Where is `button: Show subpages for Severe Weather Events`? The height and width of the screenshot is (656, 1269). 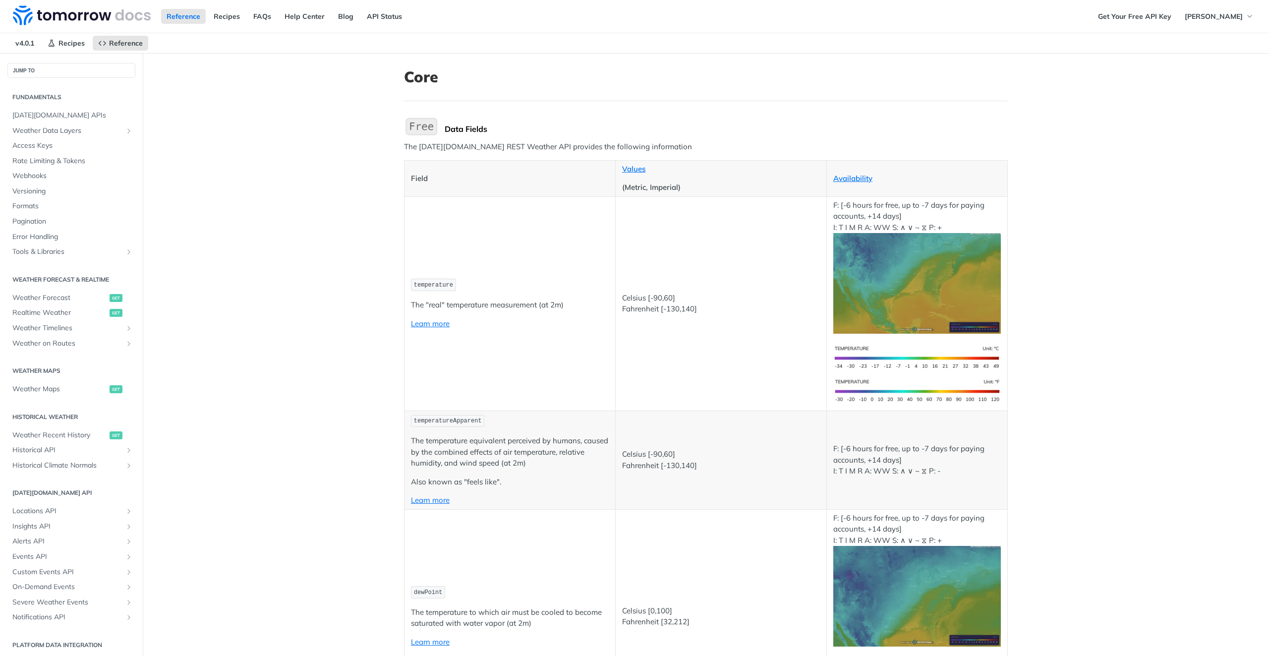
button: Show subpages for Severe Weather Events is located at coordinates (129, 602).